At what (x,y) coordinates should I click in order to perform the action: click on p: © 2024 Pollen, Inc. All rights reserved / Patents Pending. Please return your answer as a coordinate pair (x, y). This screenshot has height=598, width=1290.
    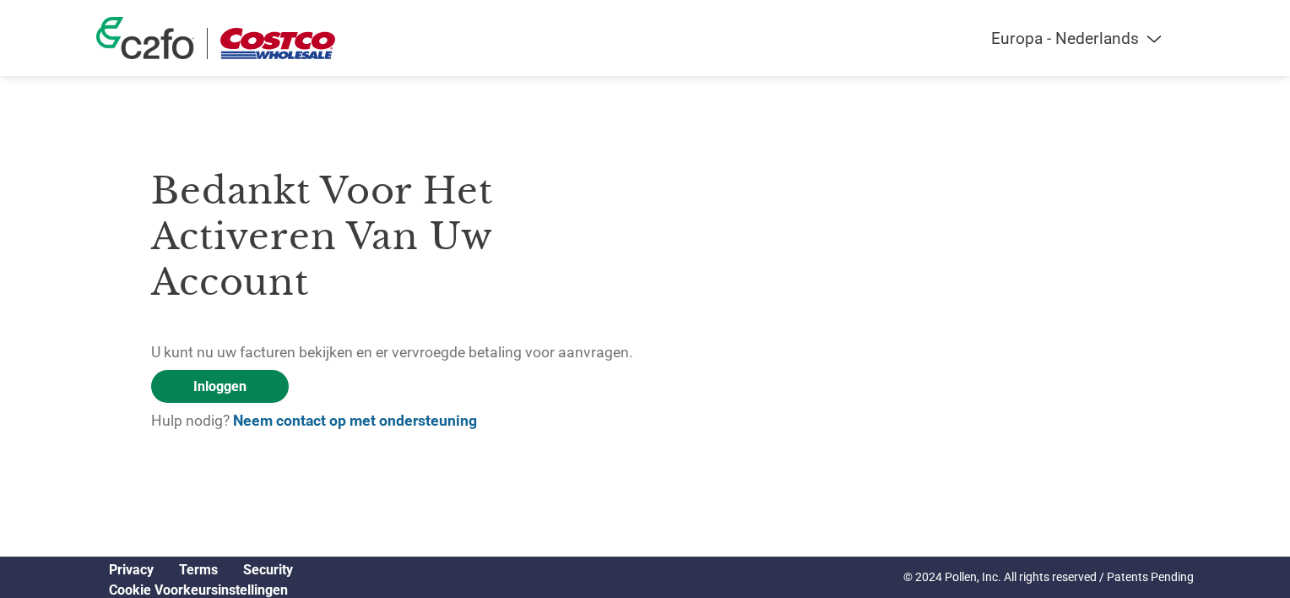
    Looking at the image, I should click on (1049, 577).